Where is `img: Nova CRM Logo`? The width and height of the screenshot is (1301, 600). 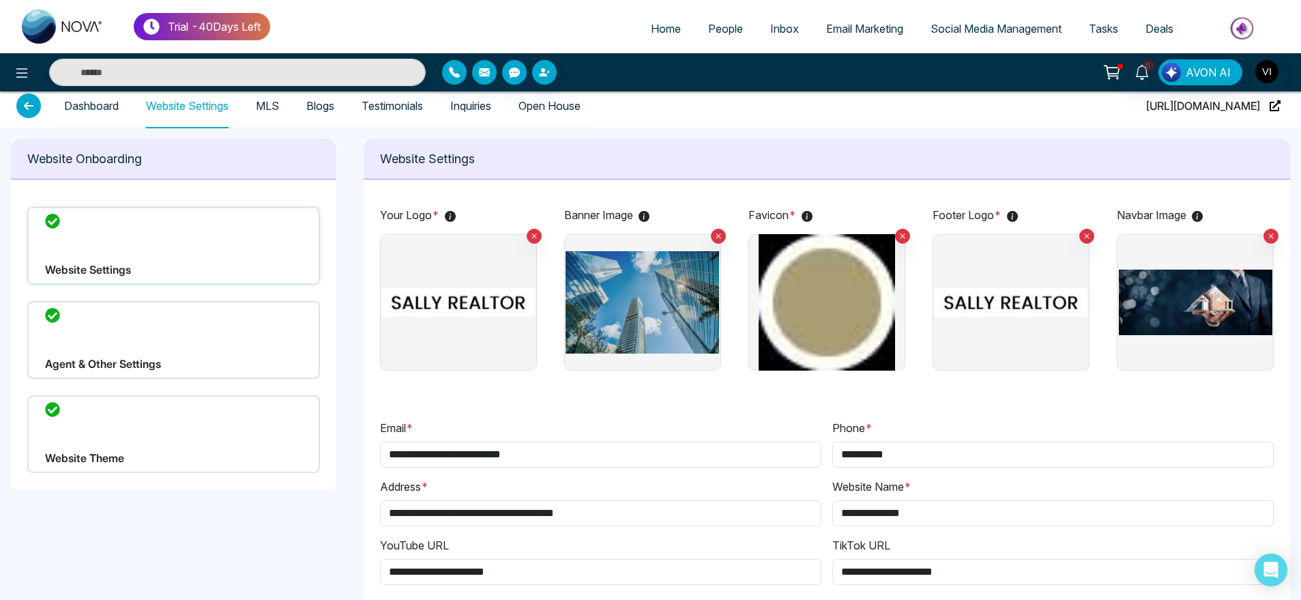 img: Nova CRM Logo is located at coordinates (63, 27).